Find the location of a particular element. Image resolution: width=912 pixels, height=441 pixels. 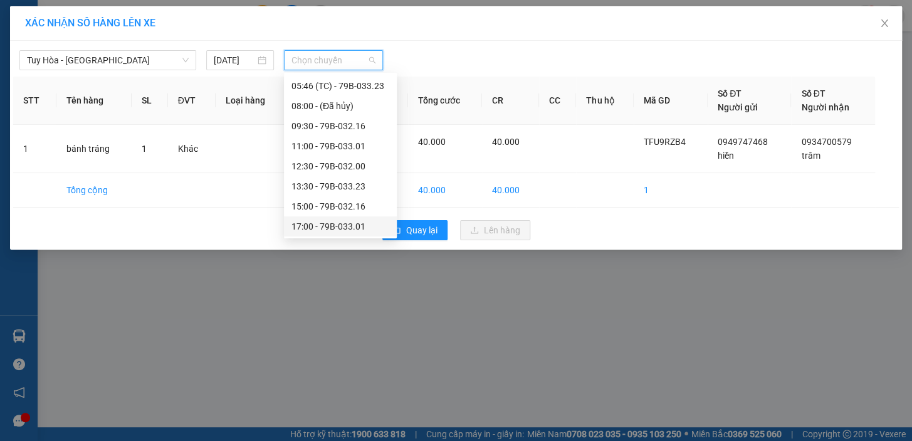

span: close is located at coordinates (885, 23).